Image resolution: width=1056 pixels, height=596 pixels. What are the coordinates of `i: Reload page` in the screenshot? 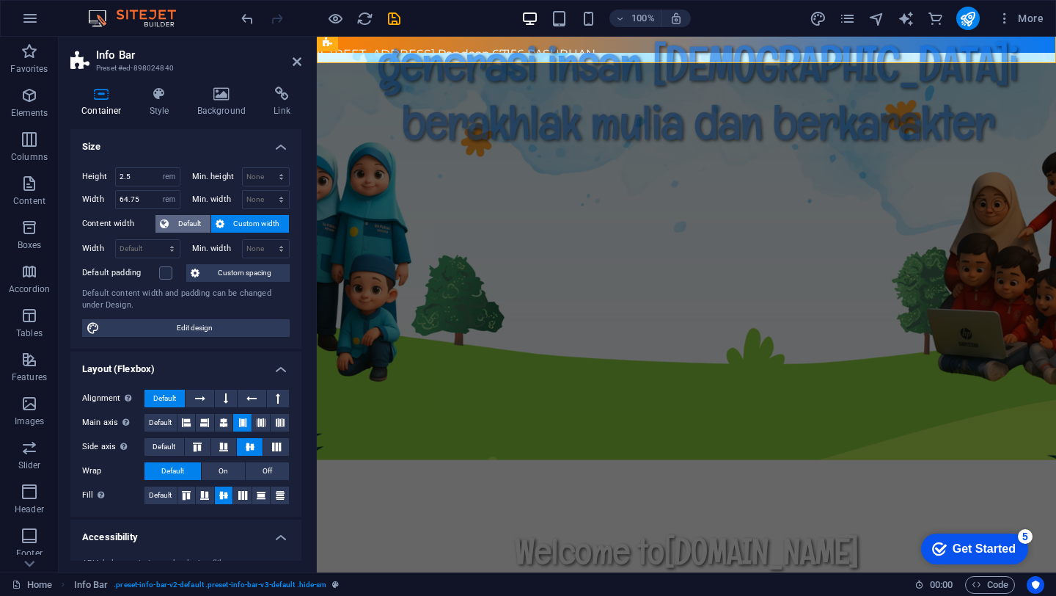 It's located at (365, 18).